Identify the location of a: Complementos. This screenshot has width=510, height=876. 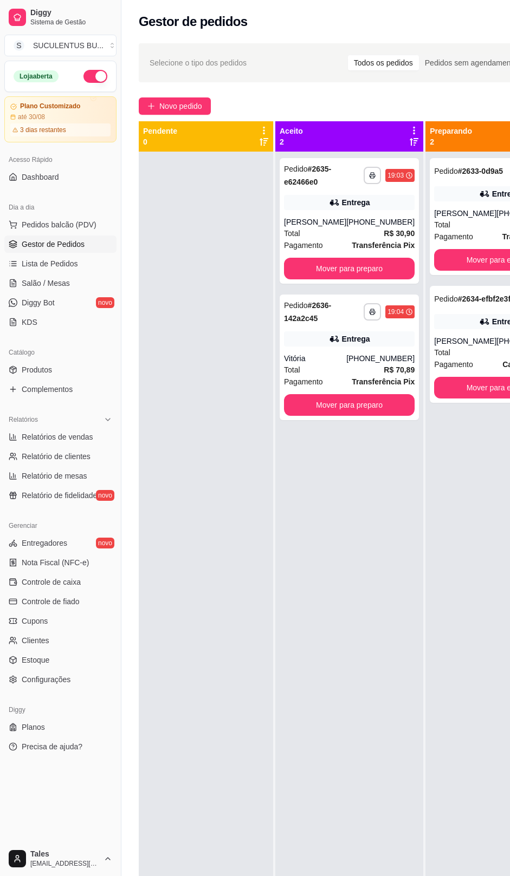
(60, 389).